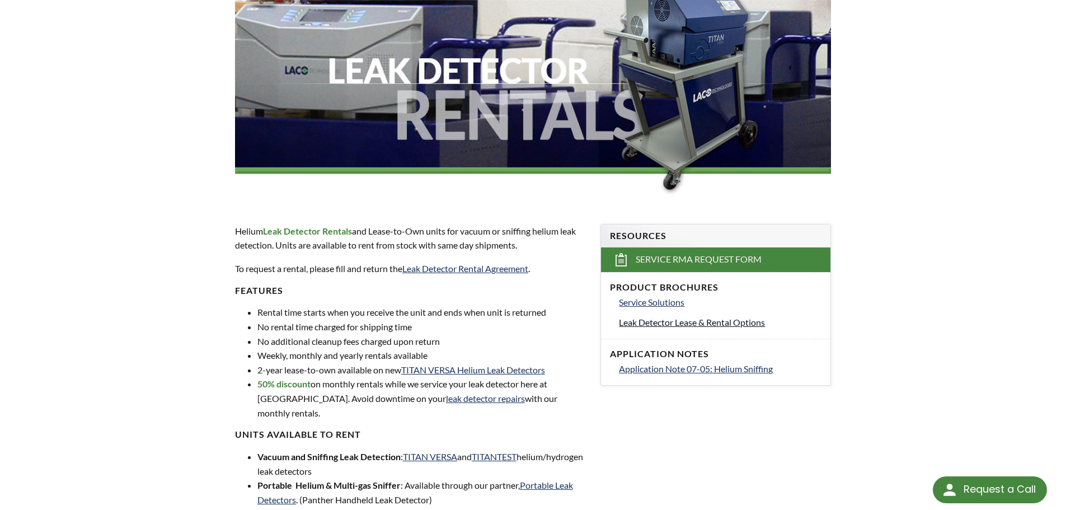  What do you see at coordinates (465, 268) in the screenshot?
I see `a: Leak Detector Rental Agreement` at bounding box center [465, 268].